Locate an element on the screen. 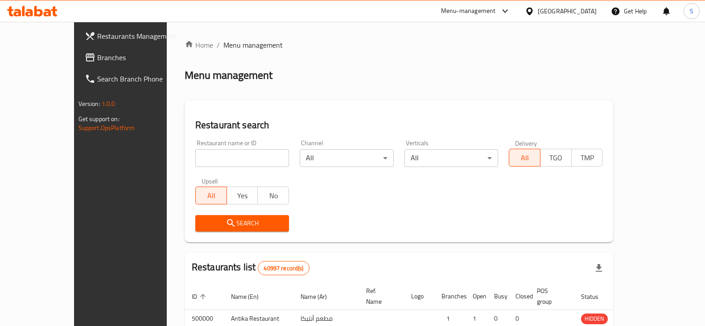 The width and height of the screenshot is (705, 326). span: Name (Ar) is located at coordinates (319, 297).